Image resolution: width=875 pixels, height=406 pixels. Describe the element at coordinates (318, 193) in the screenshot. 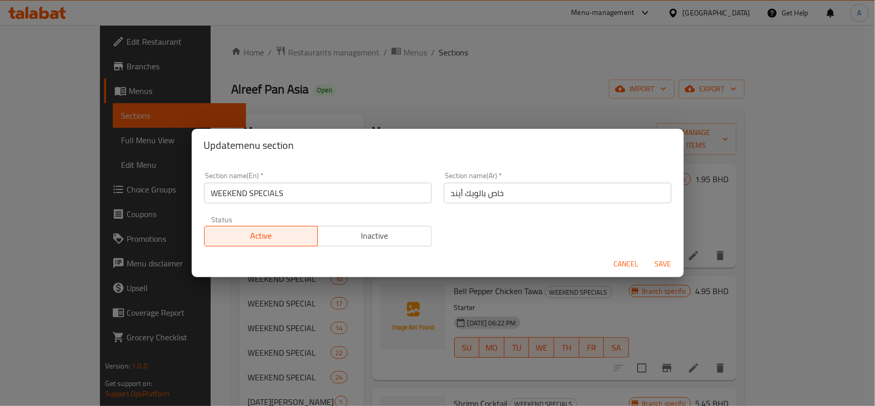

I see `input: Please enter section name(en)` at that location.